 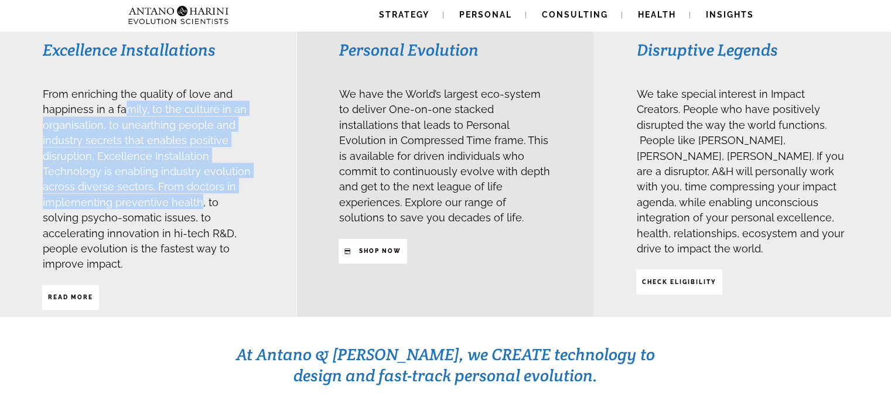 I want to click on span: From enriching the quality of love and happiness in a family, to the culture in an organisation, ..., so click(x=147, y=179).